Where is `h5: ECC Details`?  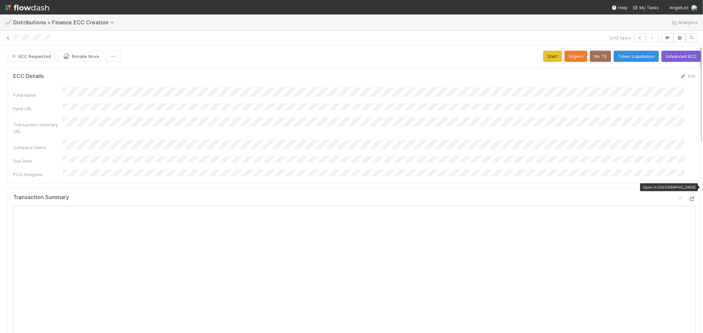 h5: ECC Details is located at coordinates (28, 76).